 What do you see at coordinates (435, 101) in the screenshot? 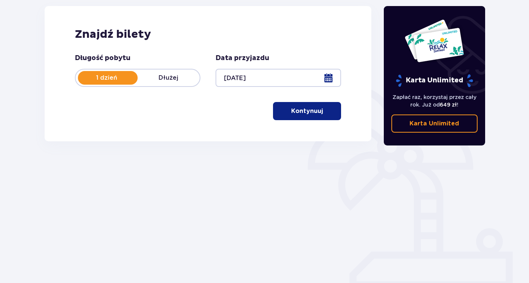
I see `p: Zapłać raz, korzystaj przez cały rok. Już od !` at bounding box center [435, 101].